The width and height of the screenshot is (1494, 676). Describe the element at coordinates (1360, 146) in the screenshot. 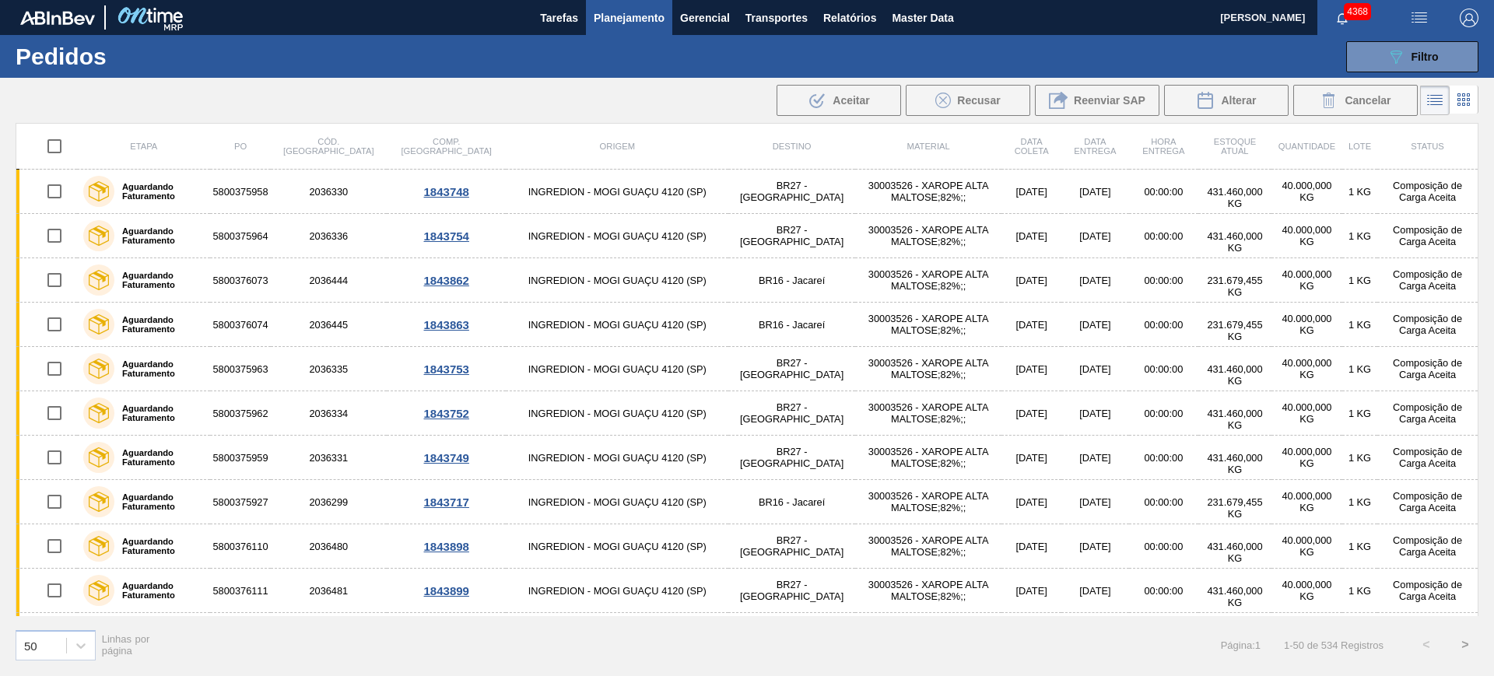

I see `span: Lote` at that location.